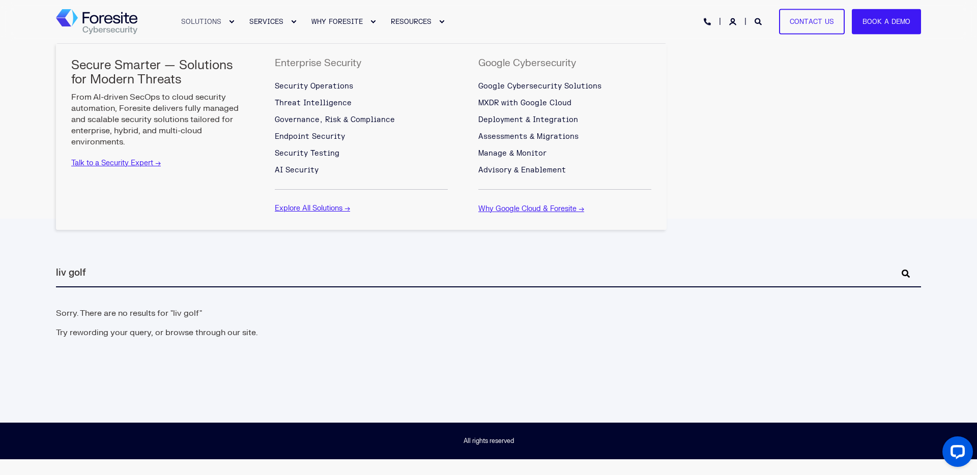 The image size is (977, 475). What do you see at coordinates (528, 120) in the screenshot?
I see `span: Deployment & Integration` at bounding box center [528, 120].